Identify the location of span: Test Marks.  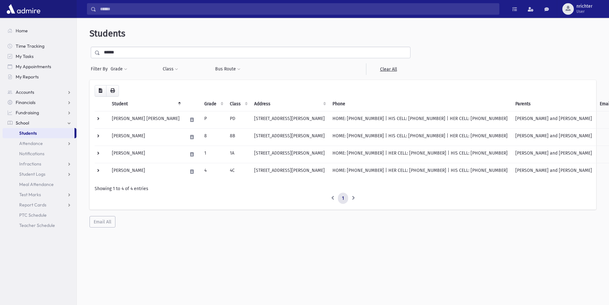
(30, 194).